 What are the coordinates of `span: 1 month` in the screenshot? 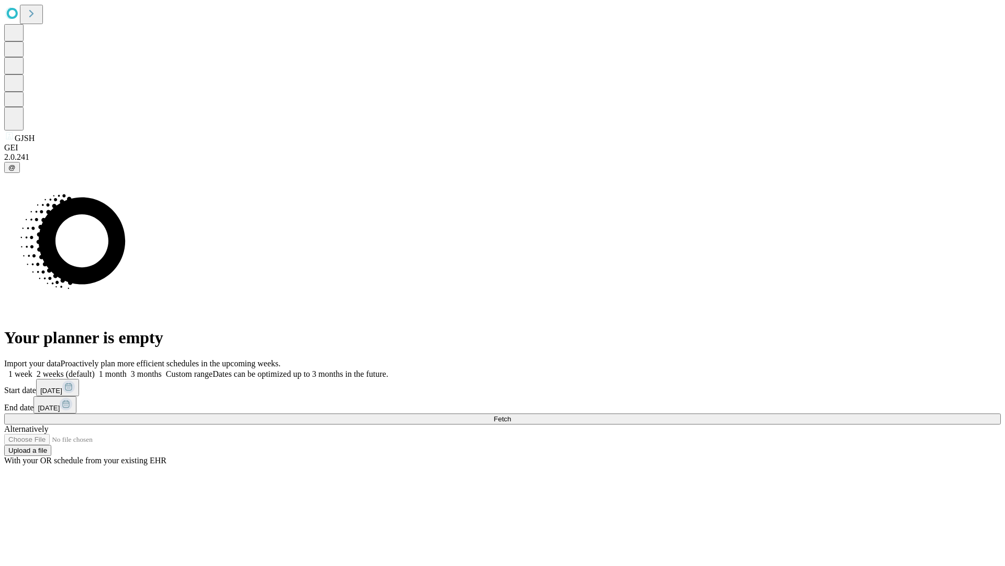 It's located at (113, 373).